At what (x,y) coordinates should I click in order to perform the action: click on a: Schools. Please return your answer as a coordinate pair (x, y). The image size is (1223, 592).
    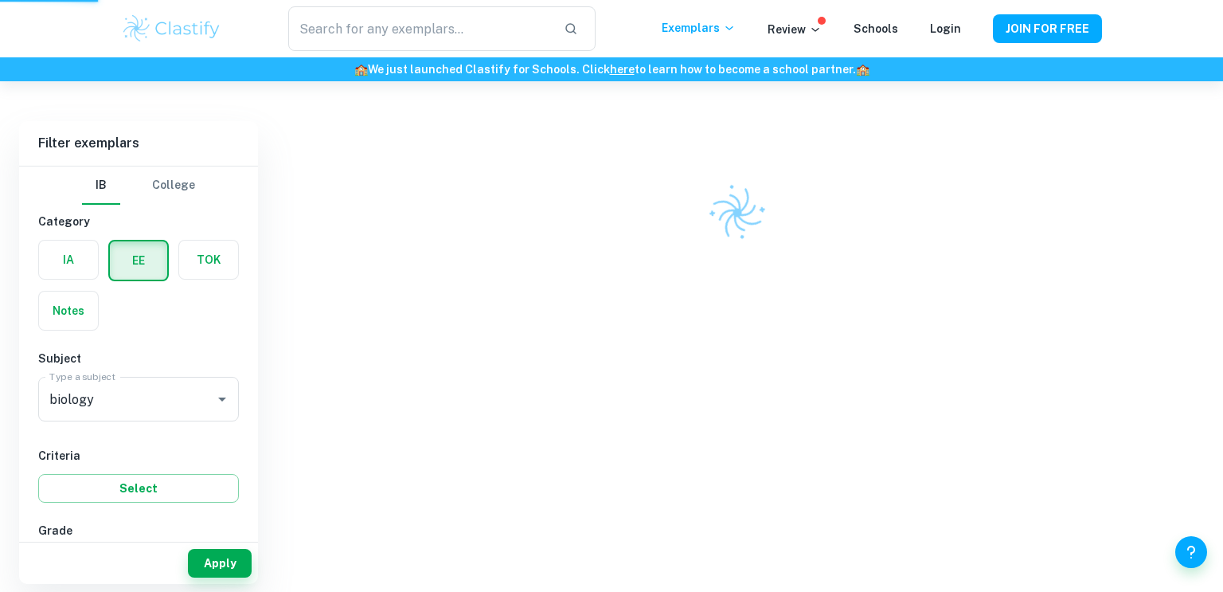
    Looking at the image, I should click on (876, 29).